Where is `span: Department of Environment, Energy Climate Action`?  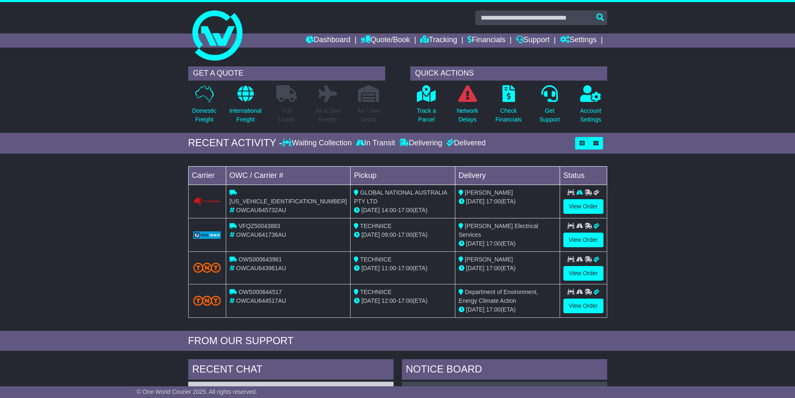
span: Department of Environment, Energy Climate Action is located at coordinates (498, 296).